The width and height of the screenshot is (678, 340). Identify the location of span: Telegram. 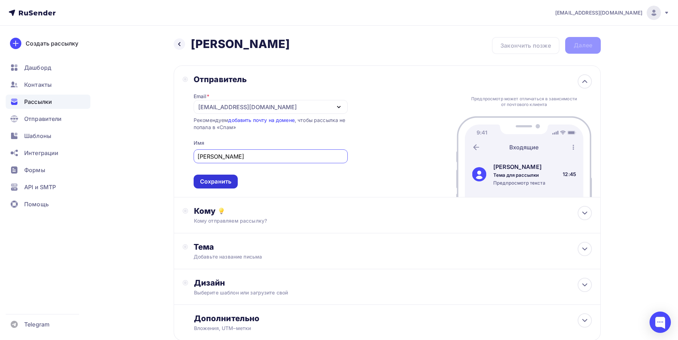
(37, 325).